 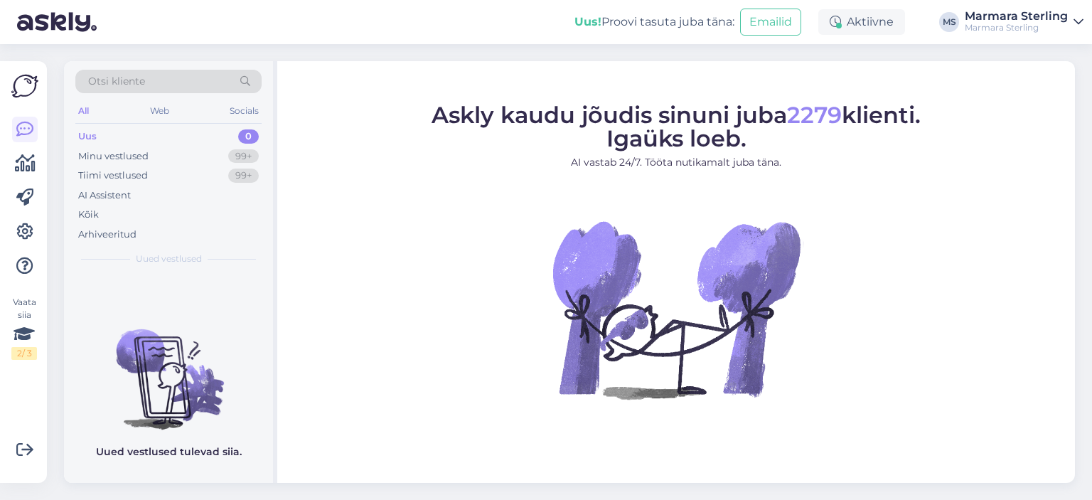 I want to click on div: MS, so click(x=949, y=22).